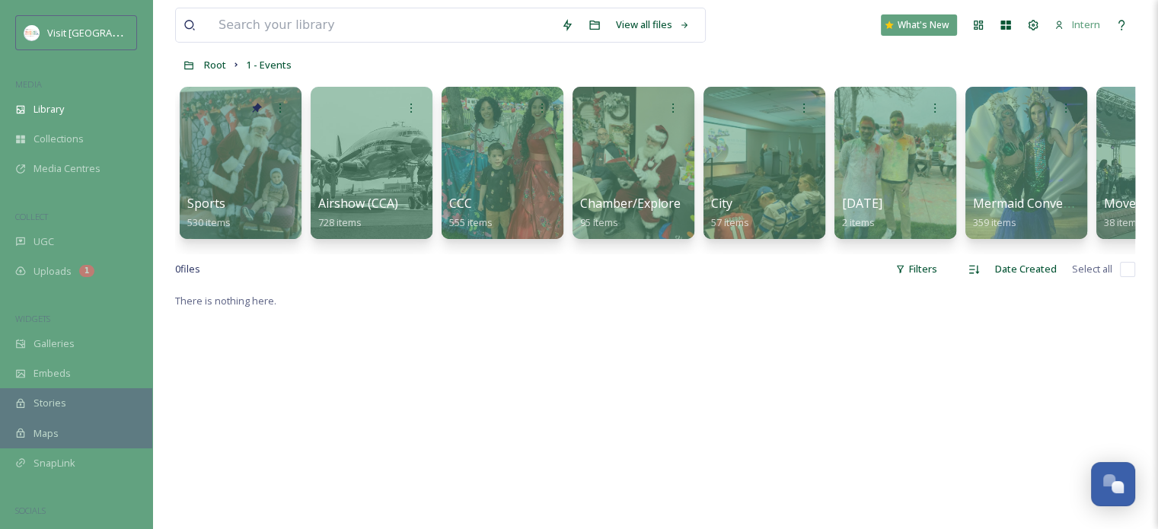  What do you see at coordinates (1033, 212) in the screenshot?
I see `a: Mermaid Convention359 items` at bounding box center [1033, 212].